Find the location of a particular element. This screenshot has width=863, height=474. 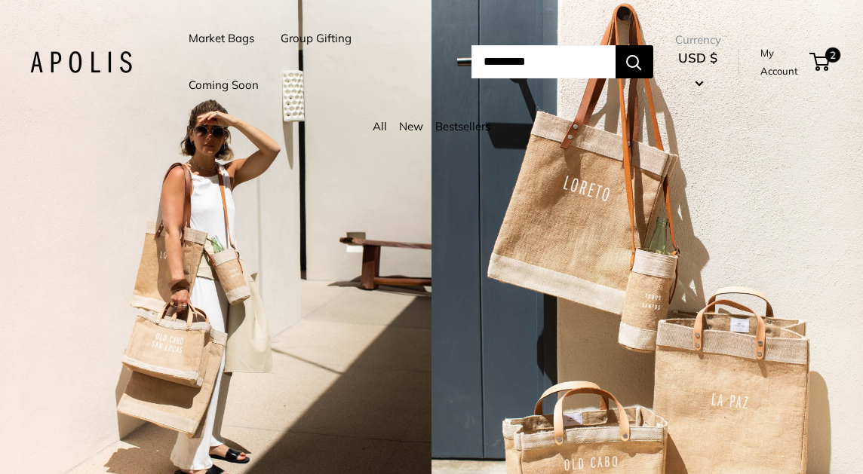

span: USD $ is located at coordinates (698, 57).